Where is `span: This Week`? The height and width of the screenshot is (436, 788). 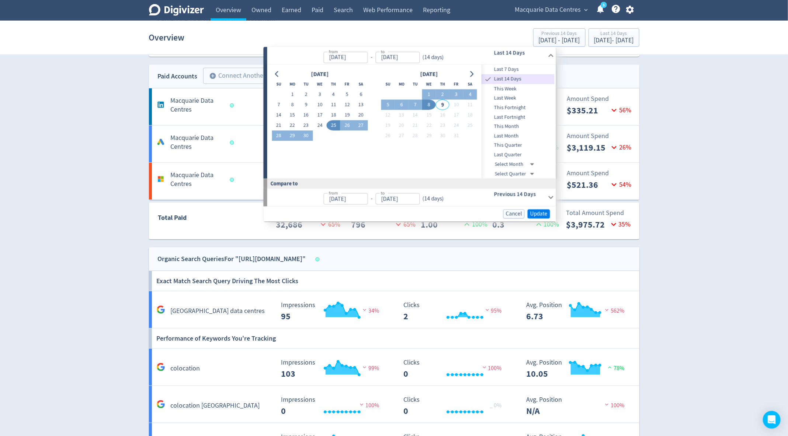
span: This Week is located at coordinates (518, 89).